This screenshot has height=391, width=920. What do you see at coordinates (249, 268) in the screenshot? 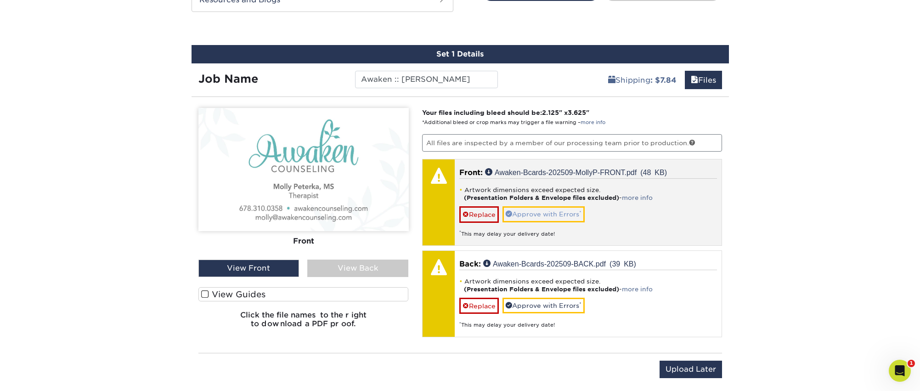
I see `div: View Front` at bounding box center [249, 268].